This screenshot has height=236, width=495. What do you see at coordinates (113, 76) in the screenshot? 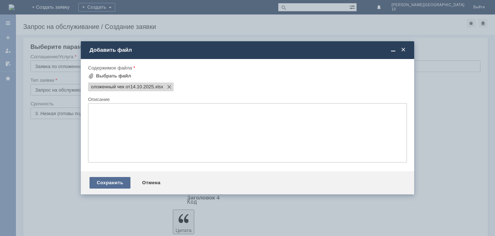
I see `div: Выбрать файл` at bounding box center [113, 76].